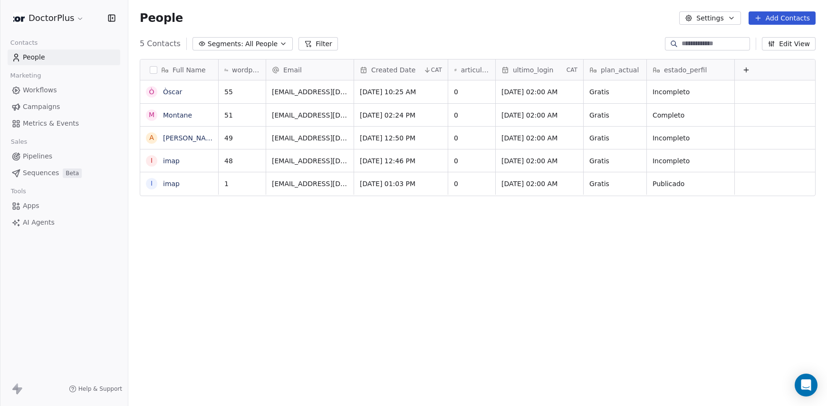 The image size is (827, 406). What do you see at coordinates (40, 90) in the screenshot?
I see `span: Workflows` at bounding box center [40, 90].